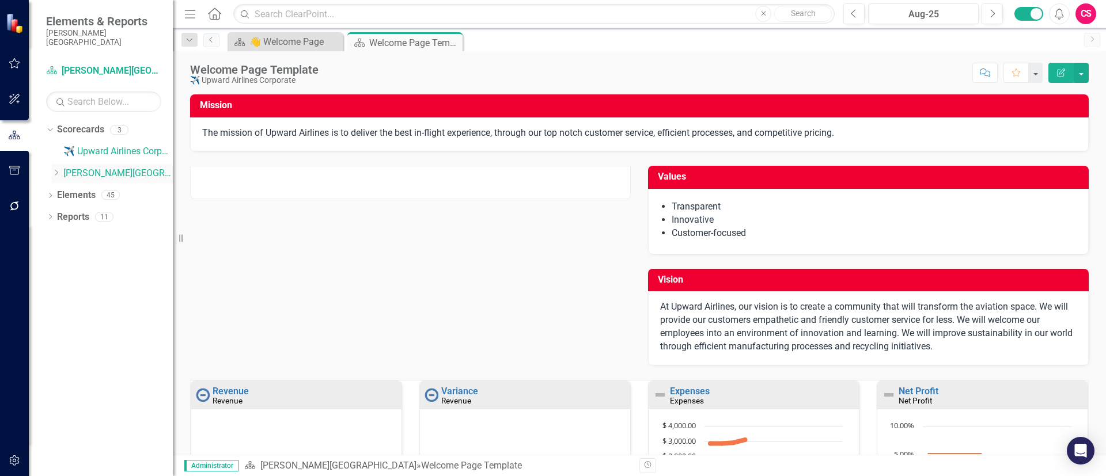 The width and height of the screenshot is (1106, 476). What do you see at coordinates (254, 80) in the screenshot?
I see `div: ✈️ Upward Airlines Corporate` at bounding box center [254, 80].